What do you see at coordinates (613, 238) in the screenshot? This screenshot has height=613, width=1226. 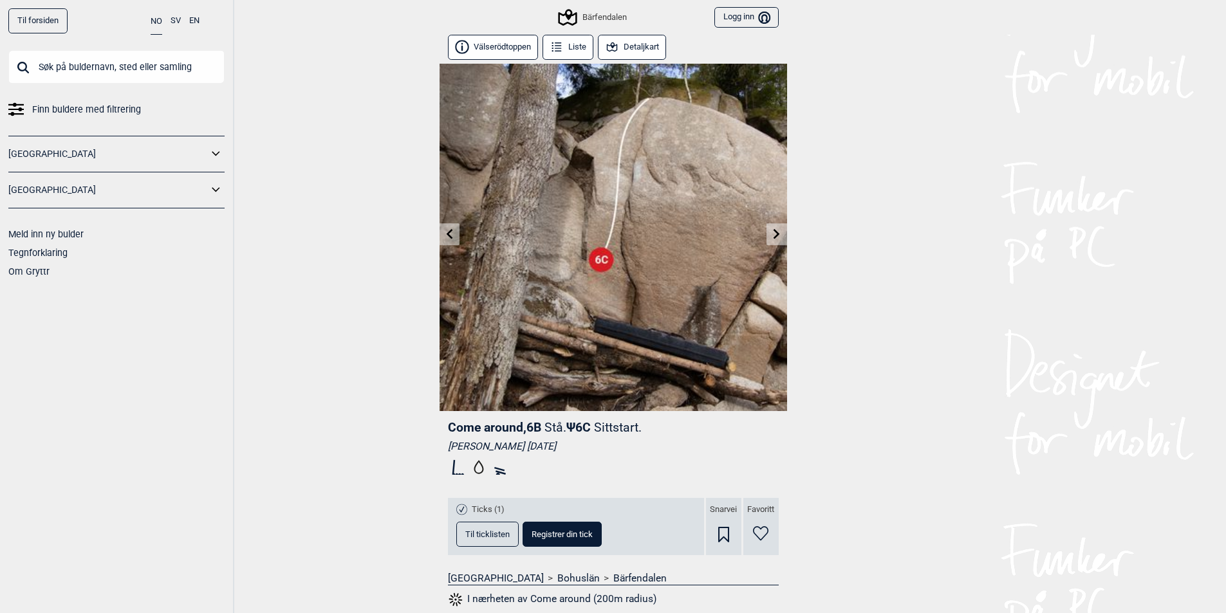 I see `img: Come around` at bounding box center [613, 238].